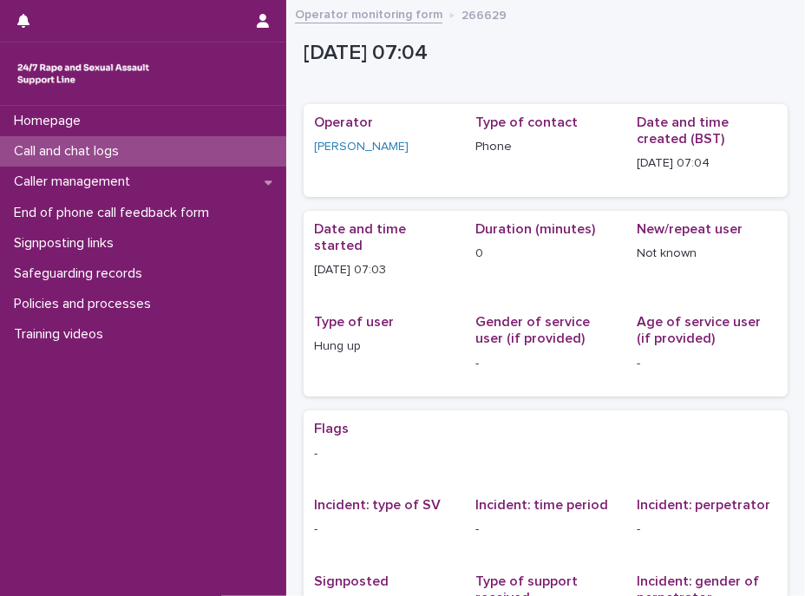 The image size is (805, 596). I want to click on span: Type of contact, so click(527, 122).